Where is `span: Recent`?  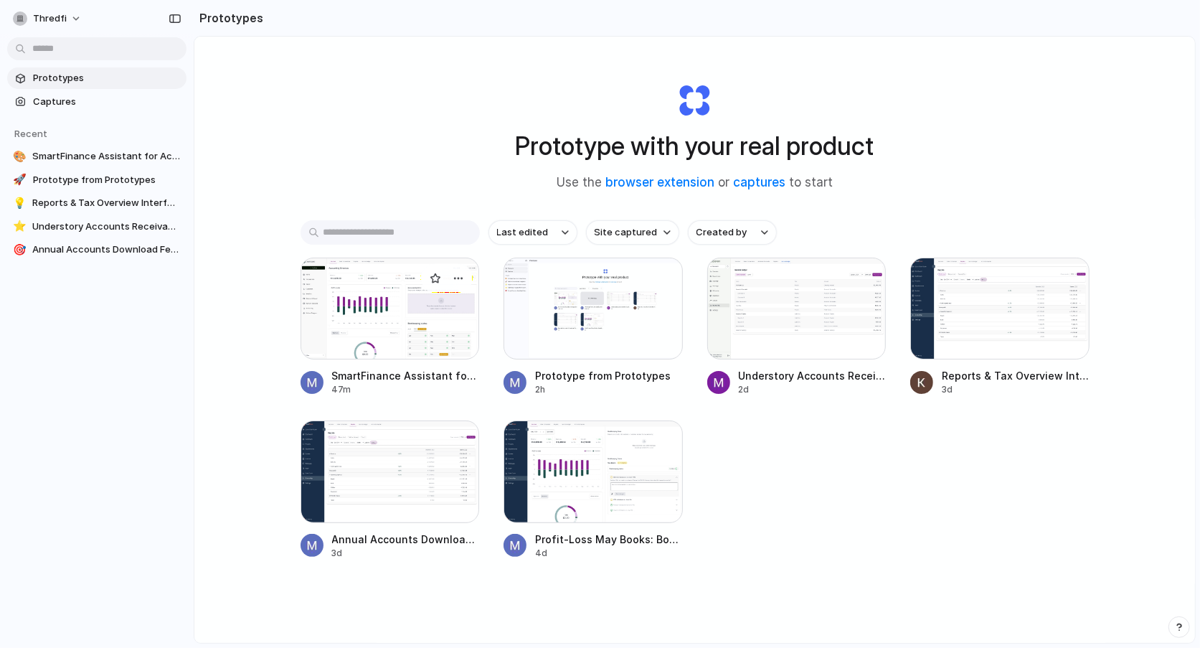 span: Recent is located at coordinates (31, 133).